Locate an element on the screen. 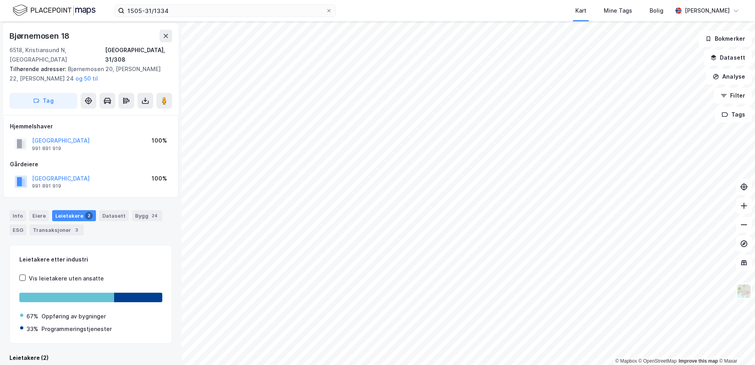 The height and width of the screenshot is (365, 755). div: Kart is located at coordinates (581, 11).